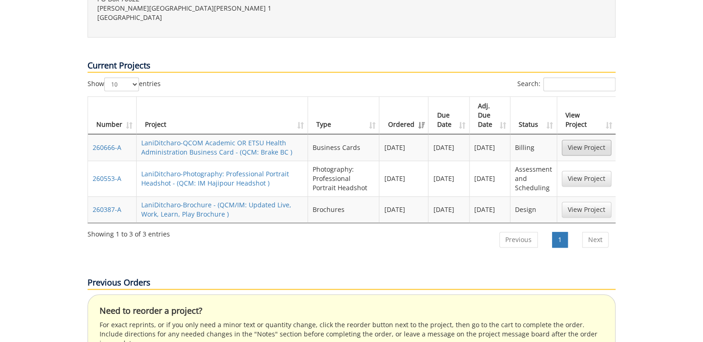  I want to click on h4: Need to reorder a project?, so click(351, 311).